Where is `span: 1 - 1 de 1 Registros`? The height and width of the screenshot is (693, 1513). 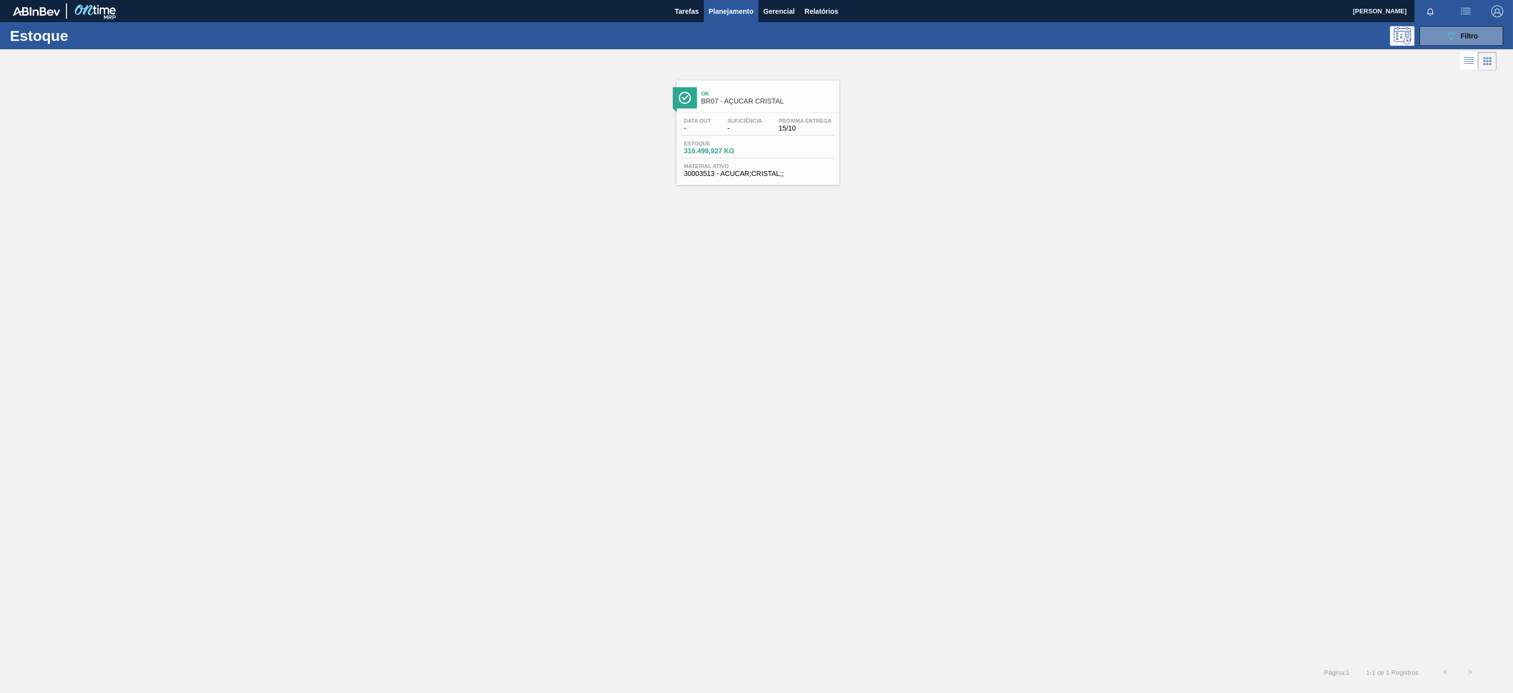
span: 1 - 1 de 1 Registros is located at coordinates (1392, 672).